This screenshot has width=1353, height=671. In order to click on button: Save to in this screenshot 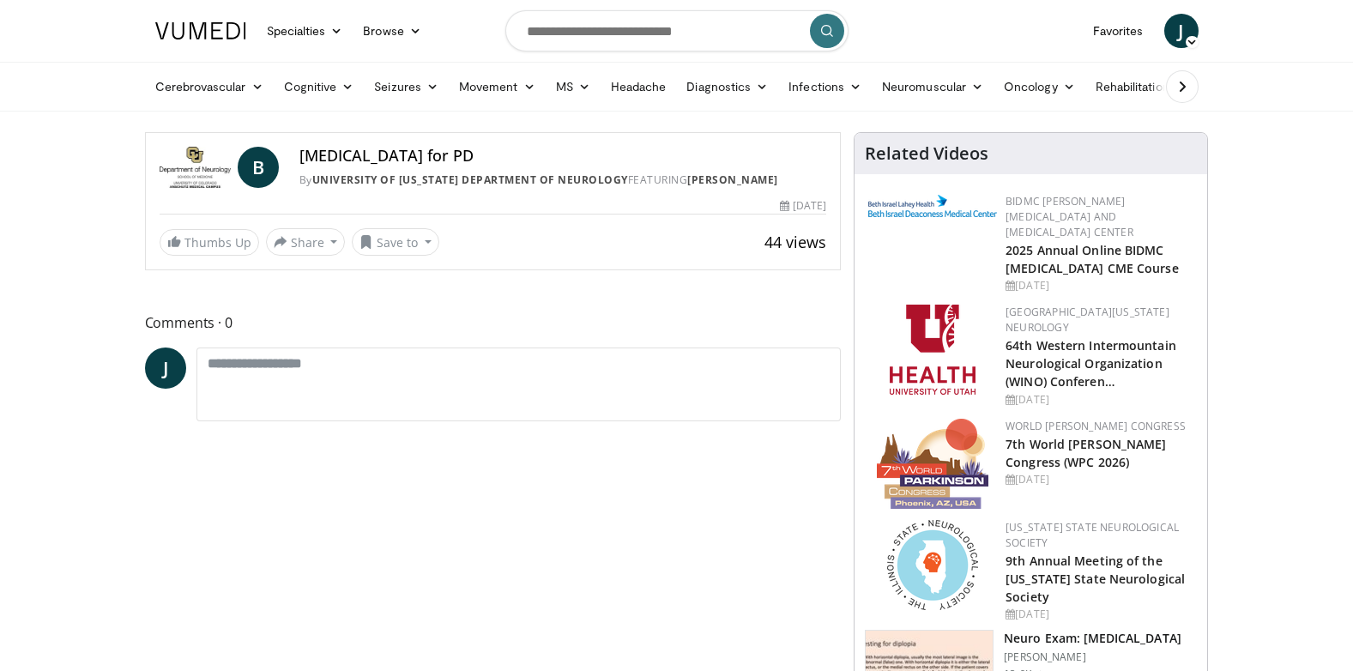, I will do `click(396, 242)`.